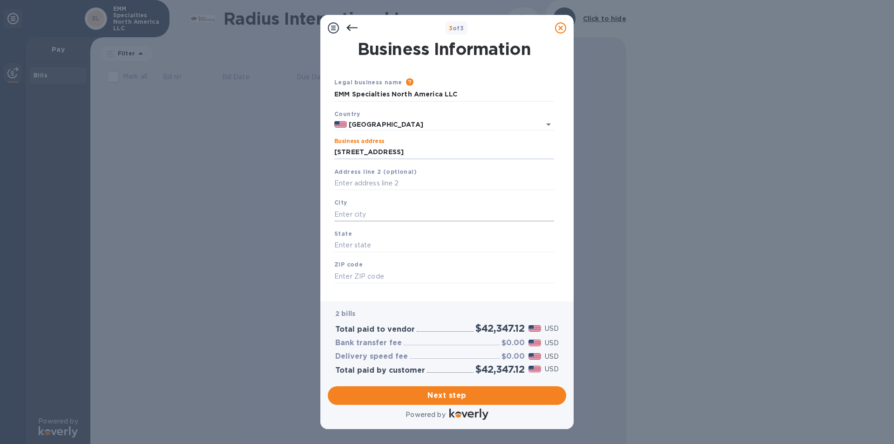 The width and height of the screenshot is (894, 444). I want to click on span: 3, so click(451, 28).